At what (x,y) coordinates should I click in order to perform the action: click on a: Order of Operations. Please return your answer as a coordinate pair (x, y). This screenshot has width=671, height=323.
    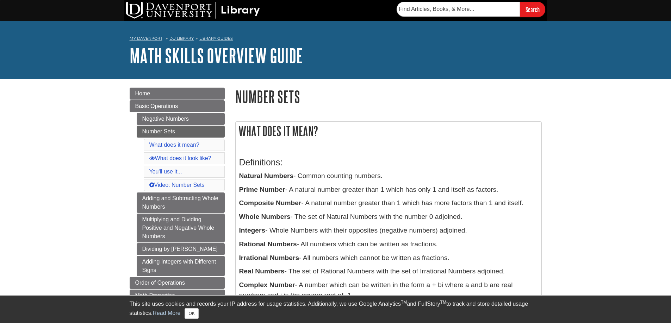
    Looking at the image, I should click on (177, 283).